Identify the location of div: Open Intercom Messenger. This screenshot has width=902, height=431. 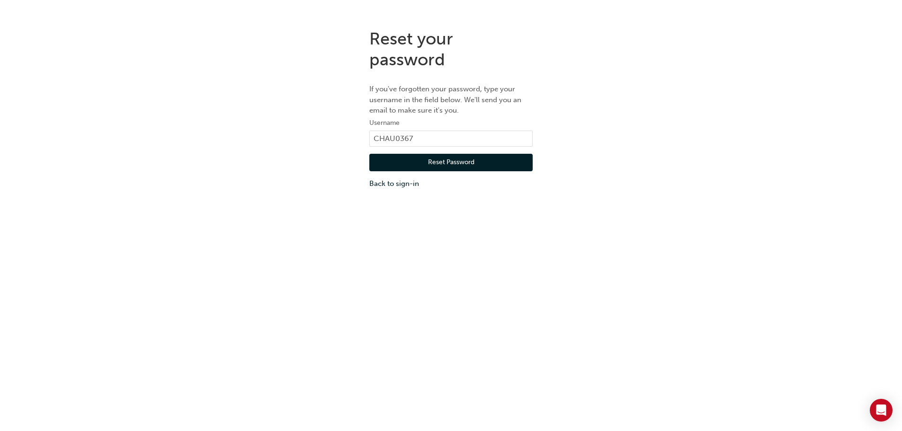
(881, 410).